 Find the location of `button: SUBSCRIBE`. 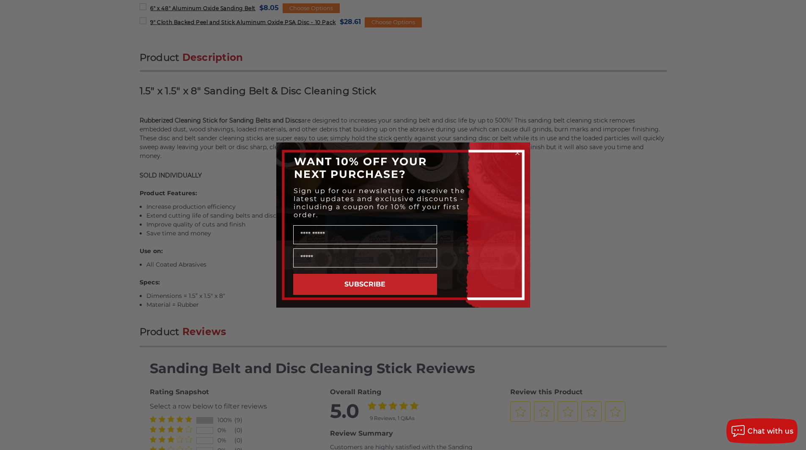

button: SUBSCRIBE is located at coordinates (365, 285).